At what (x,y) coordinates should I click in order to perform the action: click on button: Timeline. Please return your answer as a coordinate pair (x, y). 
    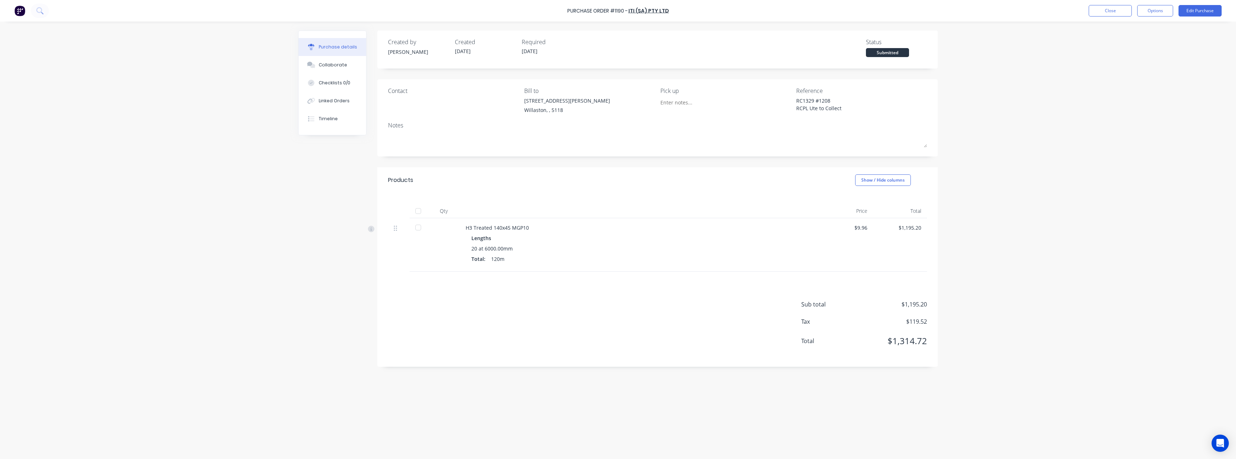
    Looking at the image, I should click on (332, 119).